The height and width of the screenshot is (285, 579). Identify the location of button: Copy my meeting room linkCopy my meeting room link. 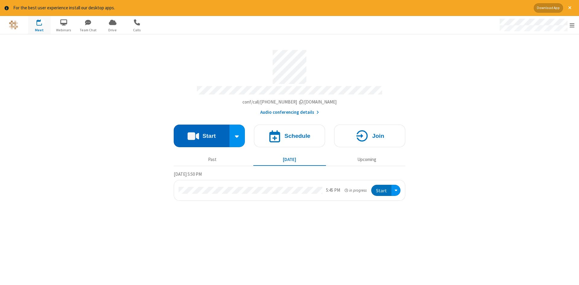
(289, 102).